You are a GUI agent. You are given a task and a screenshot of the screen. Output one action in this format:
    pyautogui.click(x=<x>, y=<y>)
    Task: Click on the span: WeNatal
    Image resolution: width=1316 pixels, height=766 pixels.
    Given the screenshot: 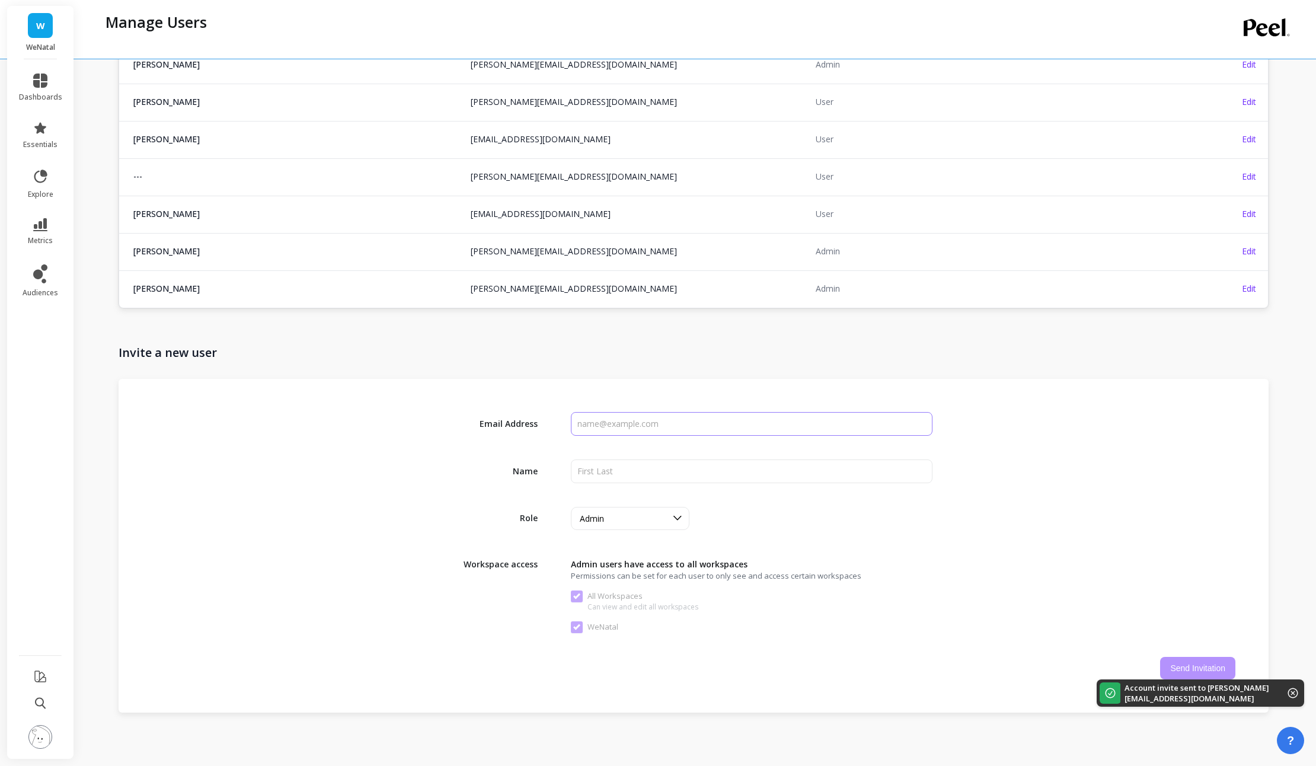 What is the action you would take?
    pyautogui.click(x=594, y=627)
    